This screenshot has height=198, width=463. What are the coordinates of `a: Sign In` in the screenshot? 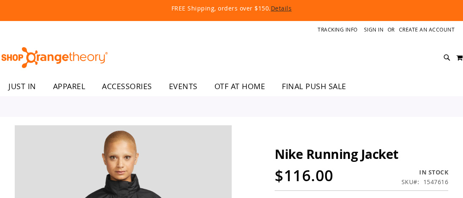 It's located at (373, 29).